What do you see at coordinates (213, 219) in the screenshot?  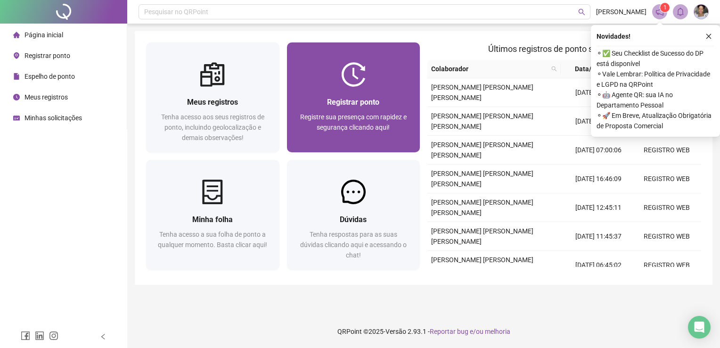 I see `span: Minha folha` at bounding box center [213, 219].